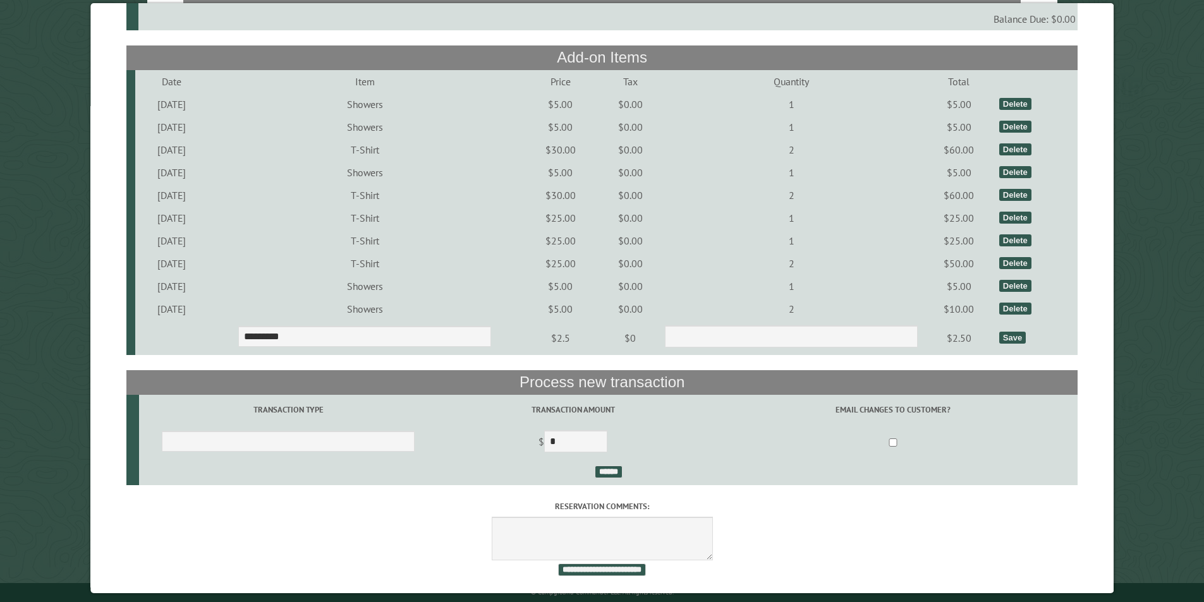  What do you see at coordinates (560, 82) in the screenshot?
I see `td: Price` at bounding box center [560, 82].